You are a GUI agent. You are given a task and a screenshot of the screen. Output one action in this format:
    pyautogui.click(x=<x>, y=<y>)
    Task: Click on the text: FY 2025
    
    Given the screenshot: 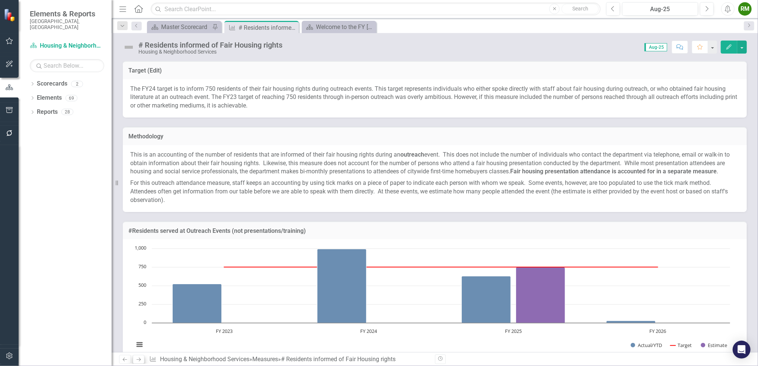 What is the action you would take?
    pyautogui.click(x=513, y=331)
    